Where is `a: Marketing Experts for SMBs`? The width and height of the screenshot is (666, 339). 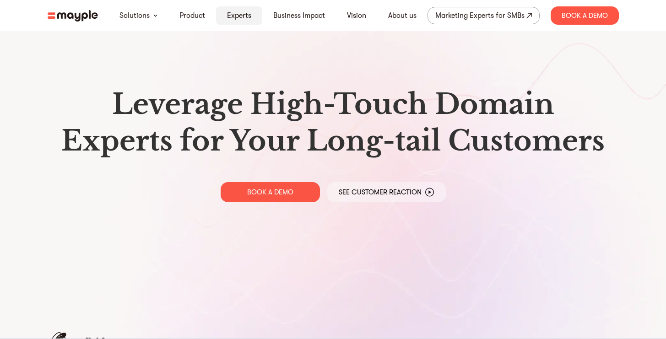 a: Marketing Experts for SMBs is located at coordinates (483, 16).